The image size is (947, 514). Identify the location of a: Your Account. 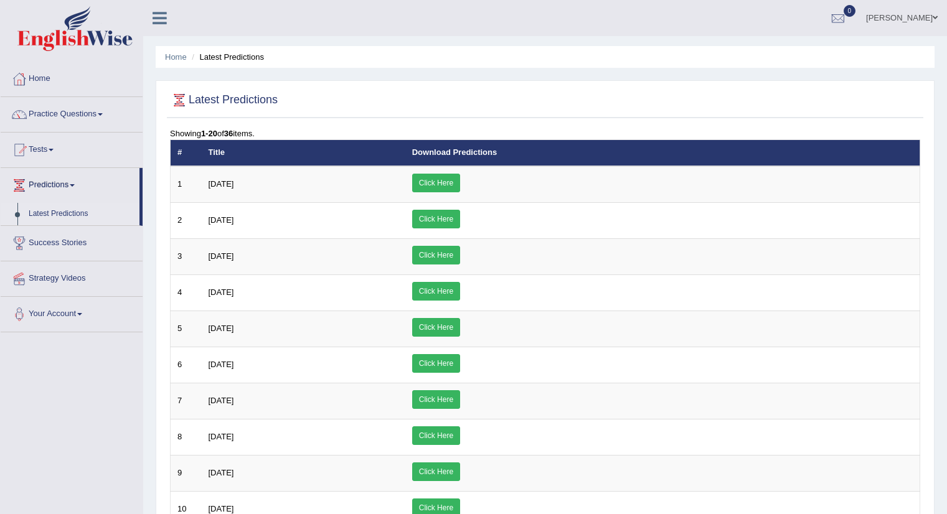
(72, 313).